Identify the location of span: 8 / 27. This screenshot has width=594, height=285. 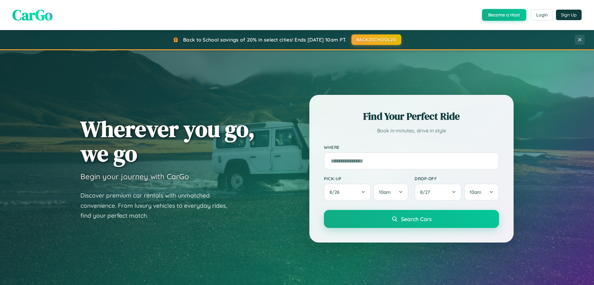
(427, 192).